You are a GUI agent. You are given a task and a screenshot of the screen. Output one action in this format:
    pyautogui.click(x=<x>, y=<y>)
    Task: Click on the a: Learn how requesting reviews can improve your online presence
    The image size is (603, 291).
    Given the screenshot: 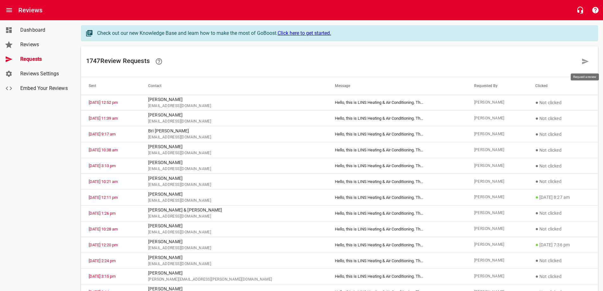 What is the action you would take?
    pyautogui.click(x=159, y=61)
    